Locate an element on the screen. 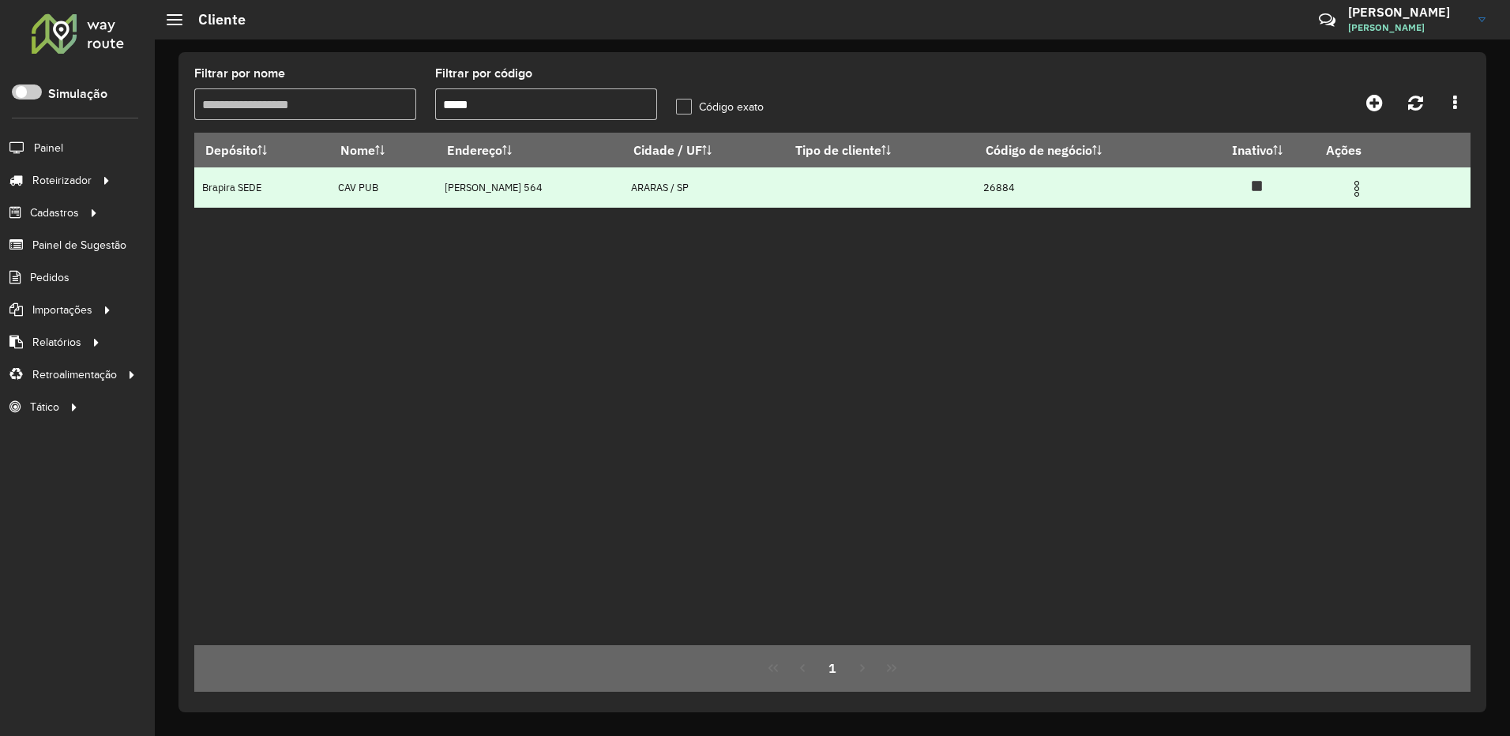 The height and width of the screenshot is (736, 1510). th: Ações is located at coordinates (1363, 150).